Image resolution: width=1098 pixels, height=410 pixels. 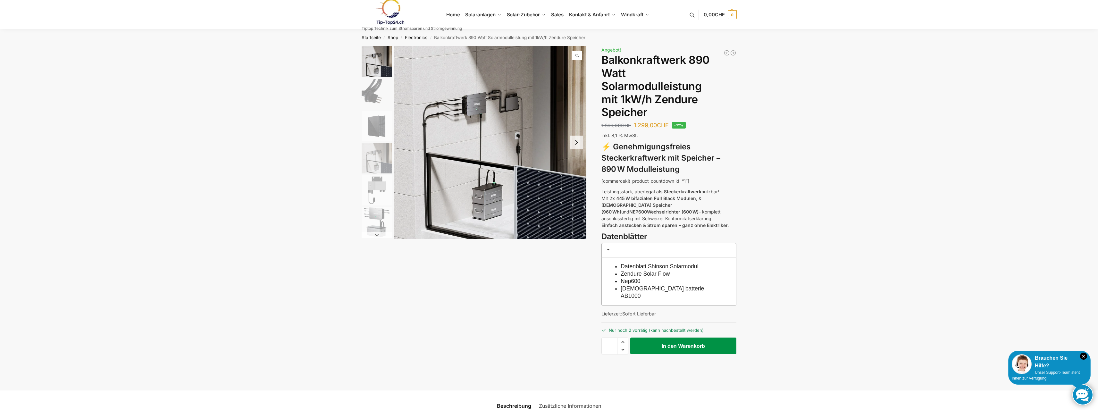 I want to click on a: Windkraft, so click(x=635, y=15).